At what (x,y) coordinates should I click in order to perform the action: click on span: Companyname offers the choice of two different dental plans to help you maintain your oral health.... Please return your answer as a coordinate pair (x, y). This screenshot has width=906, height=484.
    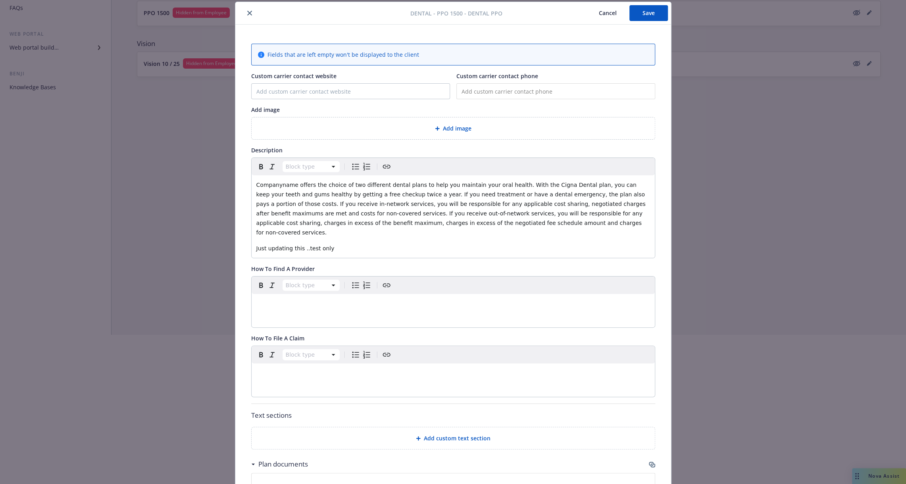
    Looking at the image, I should click on (452, 209).